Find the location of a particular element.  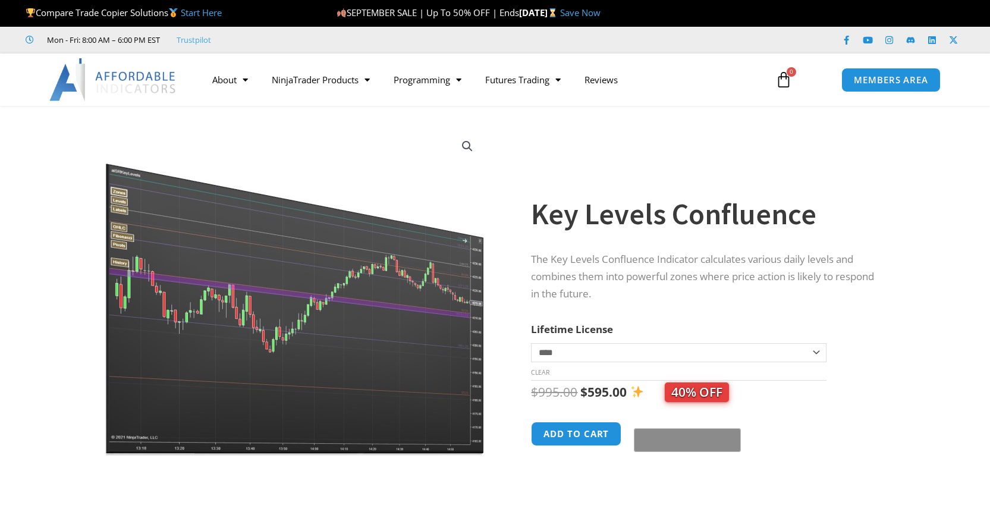

a: 0 is located at coordinates (784, 80).